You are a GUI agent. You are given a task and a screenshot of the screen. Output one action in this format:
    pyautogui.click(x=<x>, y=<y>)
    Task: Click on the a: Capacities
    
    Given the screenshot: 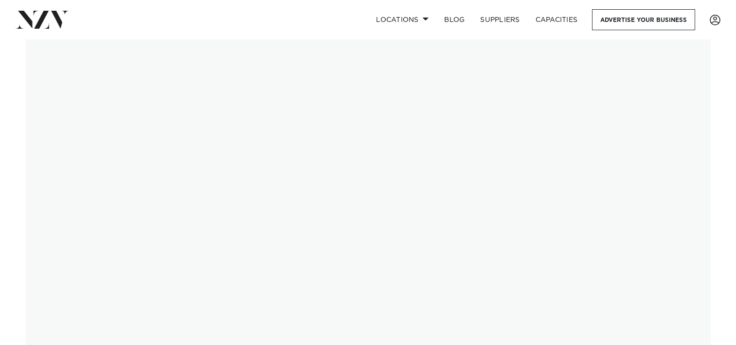 What is the action you would take?
    pyautogui.click(x=557, y=19)
    